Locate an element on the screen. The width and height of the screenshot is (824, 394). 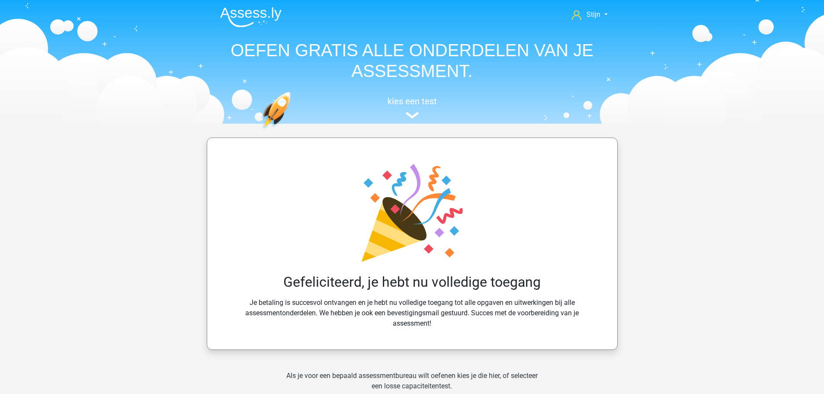
img: assessment is located at coordinates (412, 115).